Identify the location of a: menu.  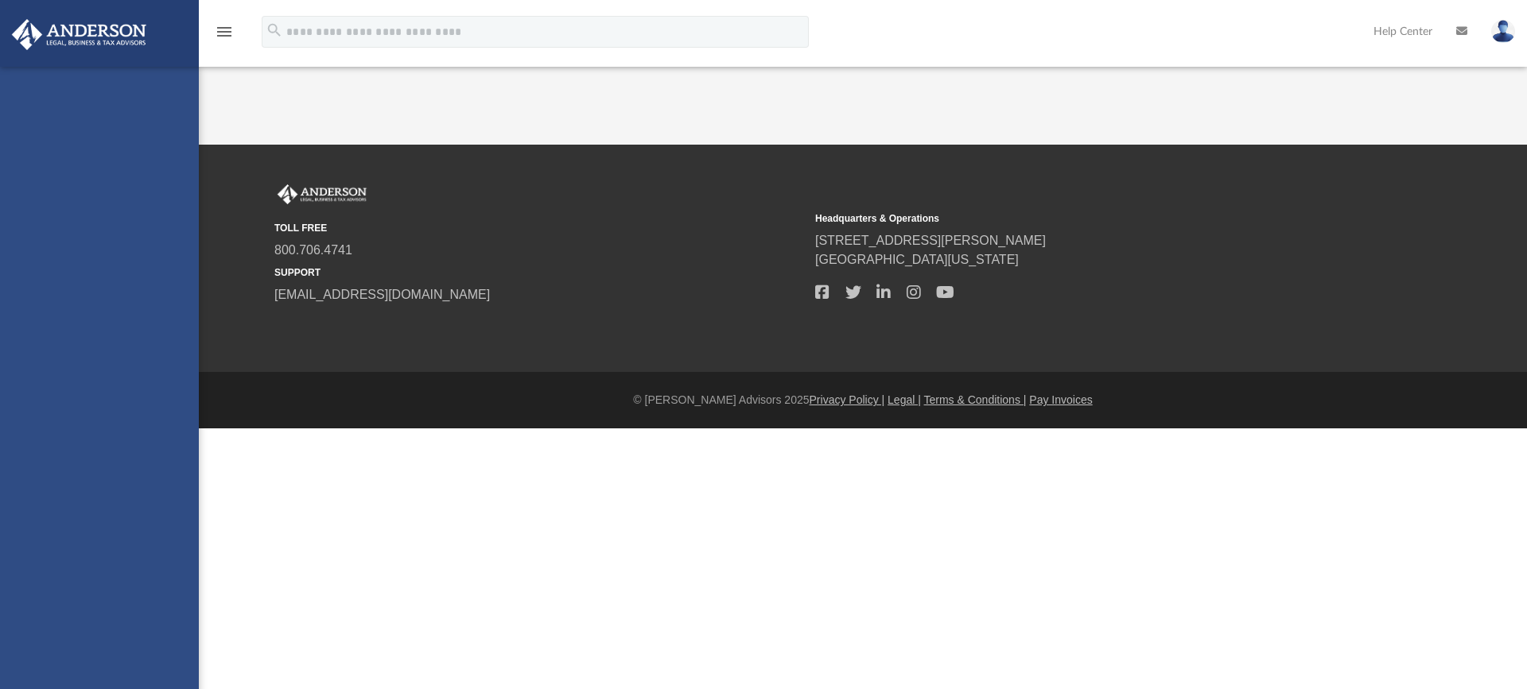
(224, 36).